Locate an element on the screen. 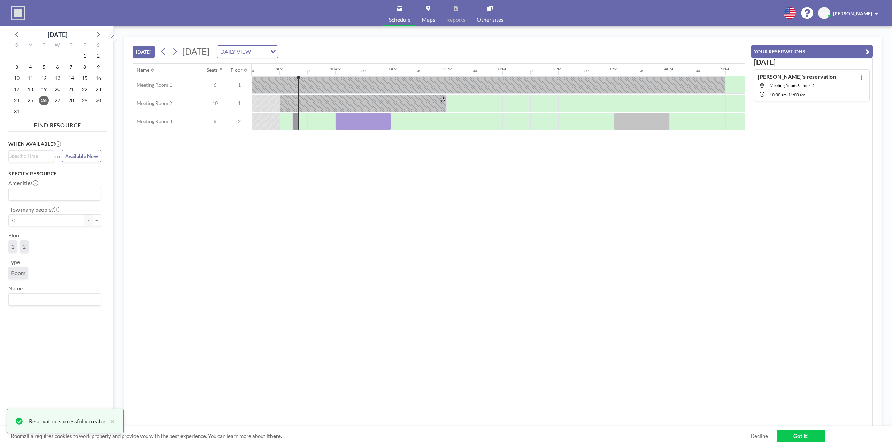 This screenshot has width=892, height=446. span: Meeting Room 3 is located at coordinates (153, 121).